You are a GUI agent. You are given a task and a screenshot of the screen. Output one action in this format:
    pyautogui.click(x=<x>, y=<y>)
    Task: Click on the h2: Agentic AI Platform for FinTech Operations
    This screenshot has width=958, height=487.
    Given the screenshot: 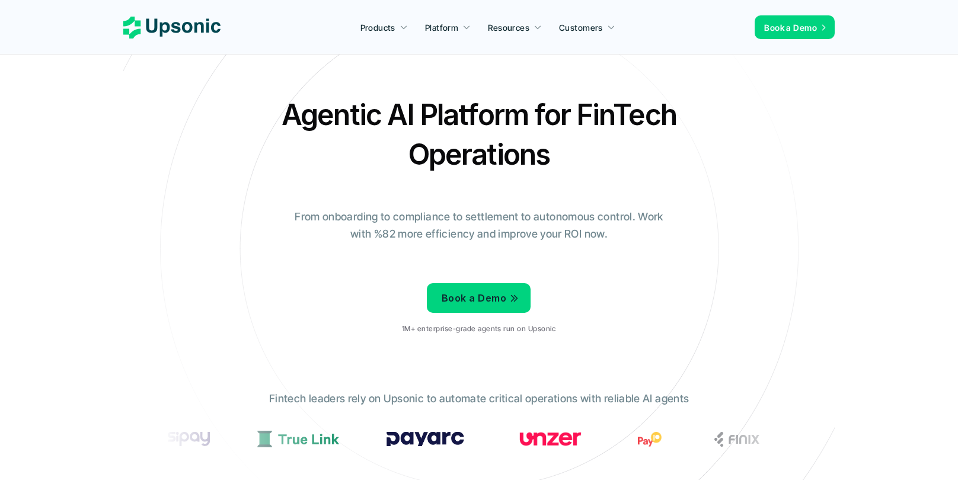 What is the action you would take?
    pyautogui.click(x=479, y=135)
    